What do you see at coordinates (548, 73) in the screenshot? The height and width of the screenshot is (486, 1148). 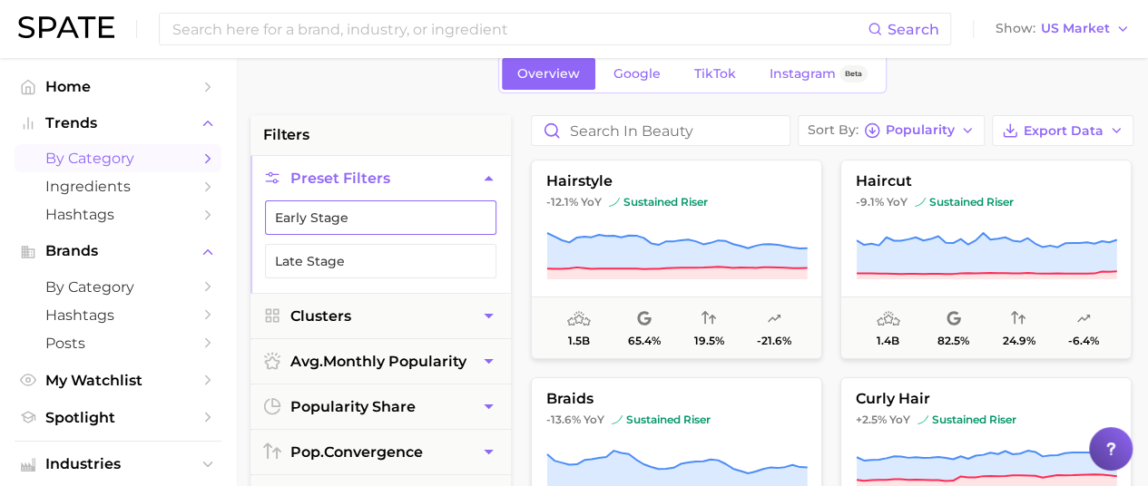 I see `span: Overview` at bounding box center [548, 73].